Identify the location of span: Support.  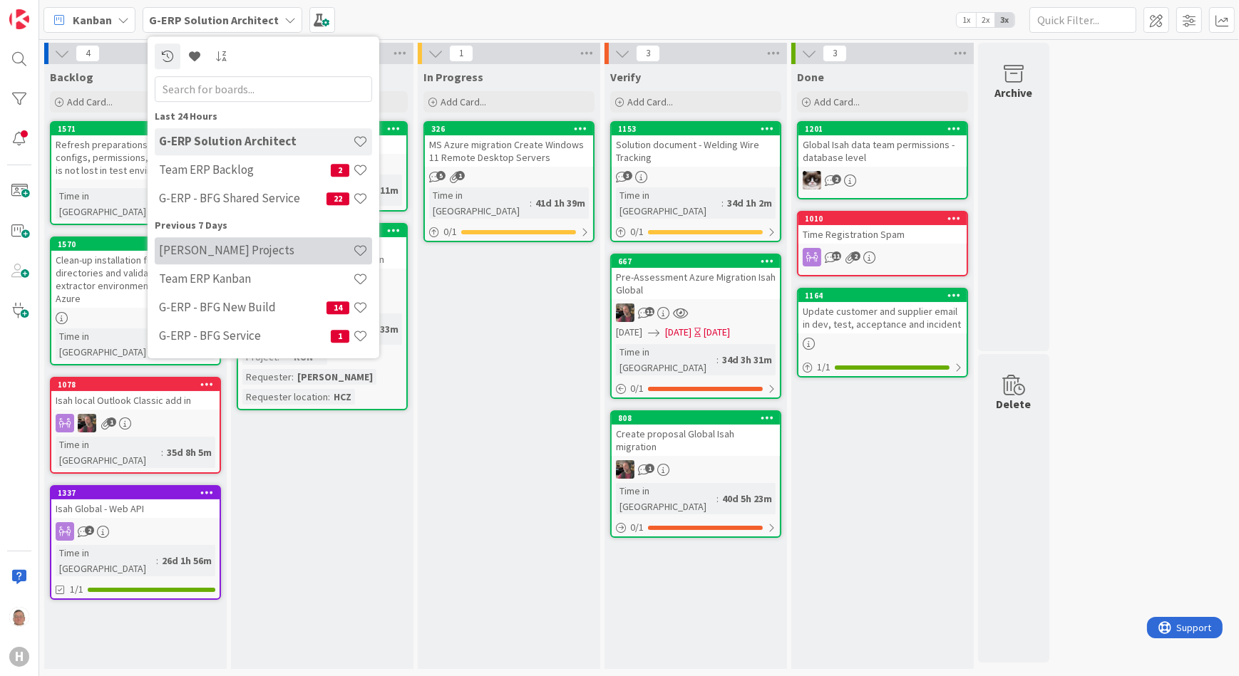
(47, 11).